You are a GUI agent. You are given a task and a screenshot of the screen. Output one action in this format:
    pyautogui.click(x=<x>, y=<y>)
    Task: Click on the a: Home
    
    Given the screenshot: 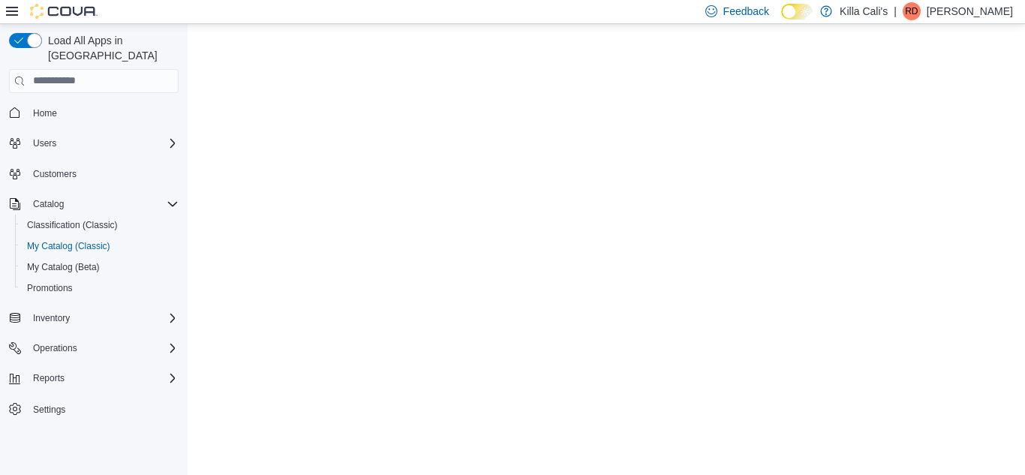 What is the action you would take?
    pyautogui.click(x=45, y=113)
    